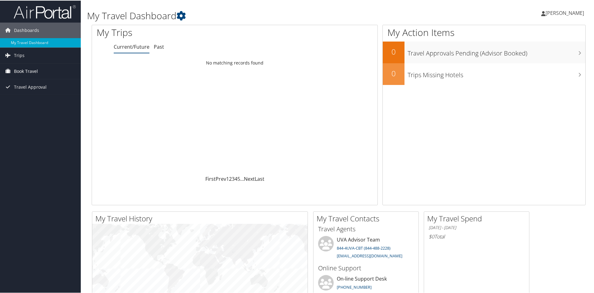 This screenshot has height=293, width=594. What do you see at coordinates (233, 179) in the screenshot?
I see `a: 3` at bounding box center [233, 179].